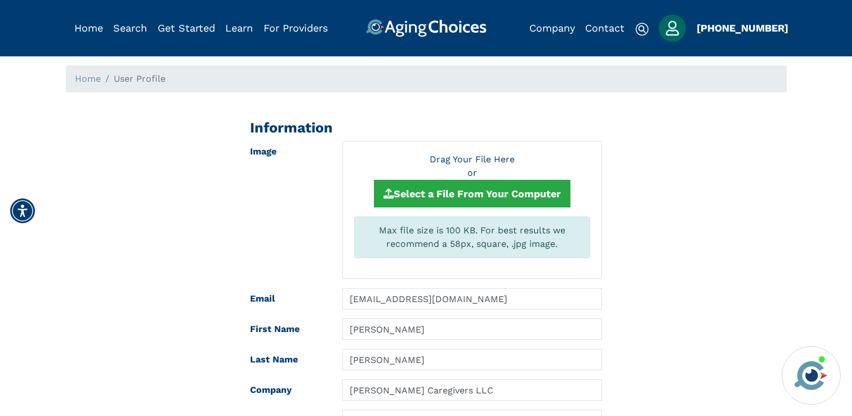 Image resolution: width=852 pixels, height=416 pixels. Describe the element at coordinates (23, 211) in the screenshot. I see `div: Accessibility Menu` at that location.